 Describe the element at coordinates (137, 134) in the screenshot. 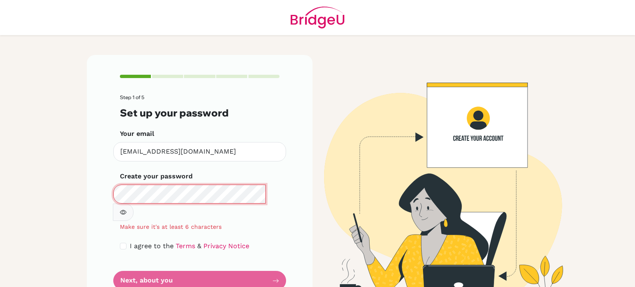

I see `label: Your email` at that location.